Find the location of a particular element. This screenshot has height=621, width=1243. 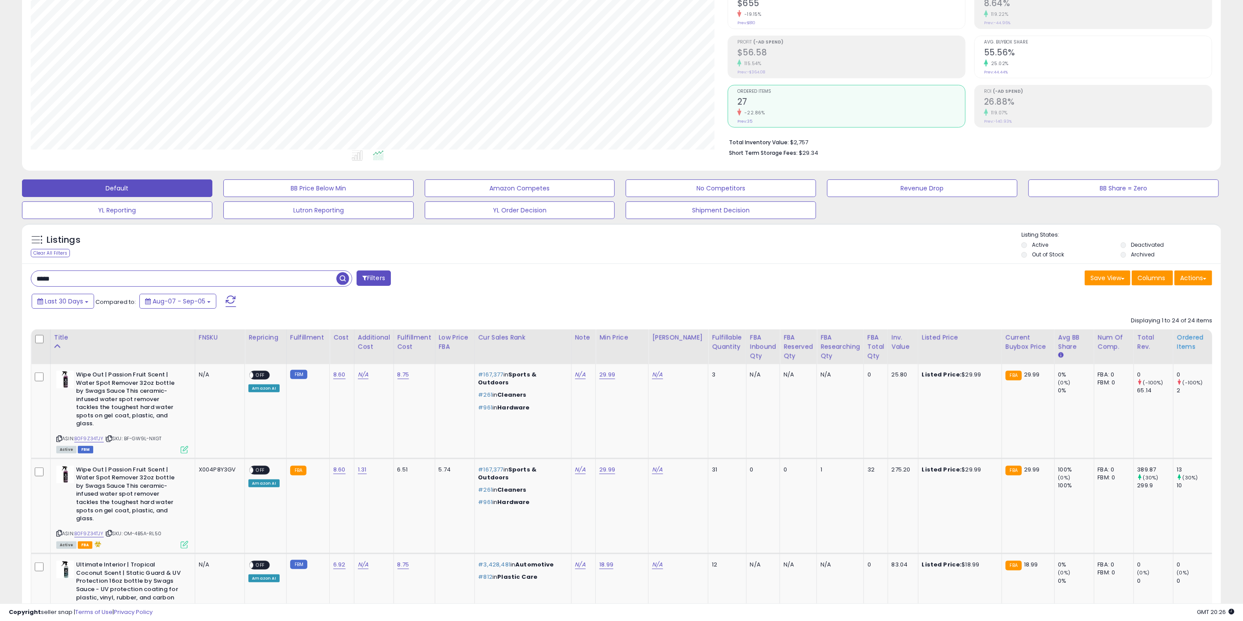

div: 389.87 is located at coordinates (1155, 470).